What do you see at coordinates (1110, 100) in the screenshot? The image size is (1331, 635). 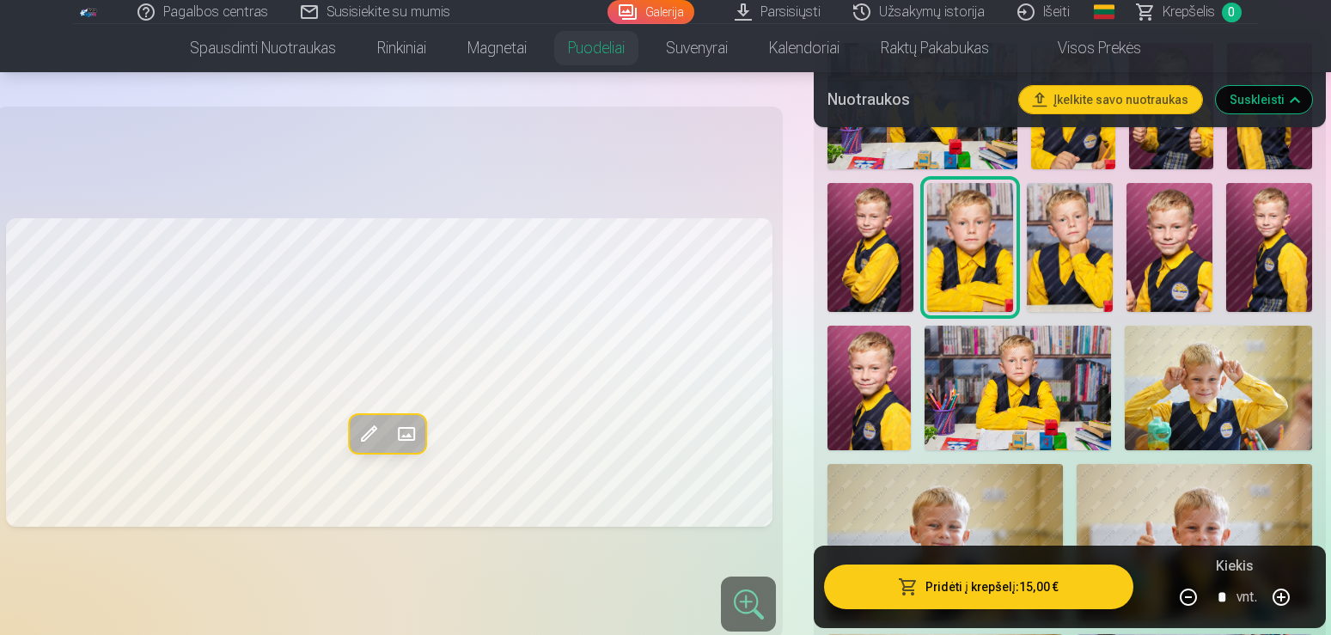 I see `button: Įkelkite savo nuotraukas` at bounding box center [1110, 100].